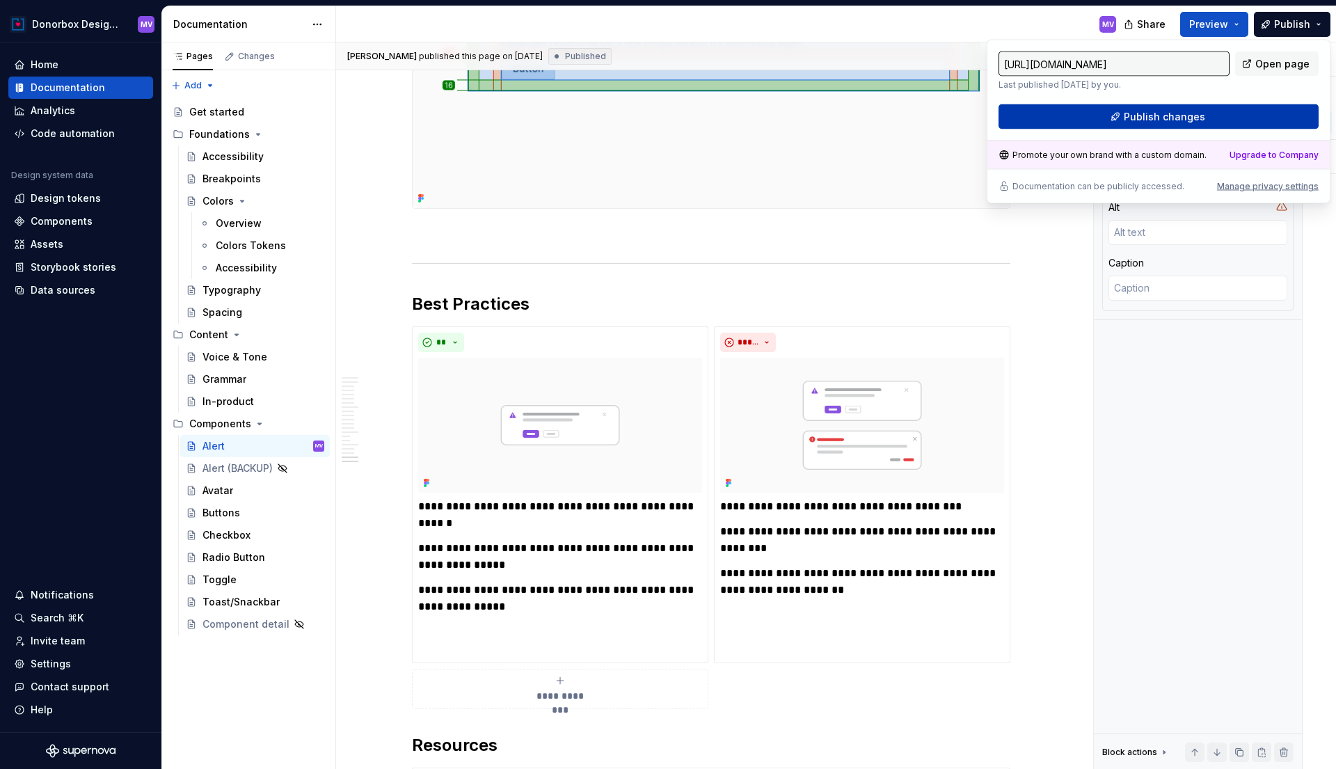  I want to click on a: Analytics, so click(81, 111).